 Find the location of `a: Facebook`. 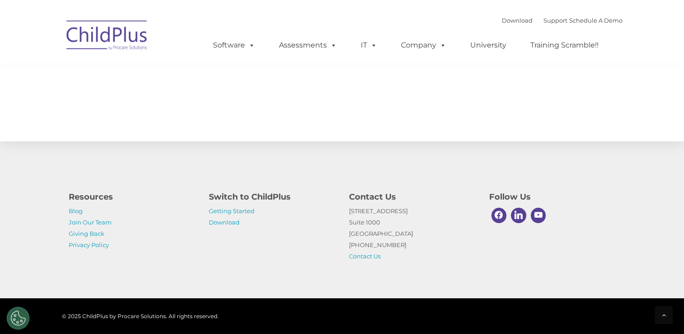

a: Facebook is located at coordinates (499, 215).